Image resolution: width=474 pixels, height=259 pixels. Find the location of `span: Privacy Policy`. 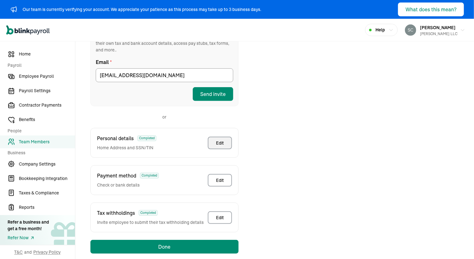

span: Privacy Policy is located at coordinates (47, 252).